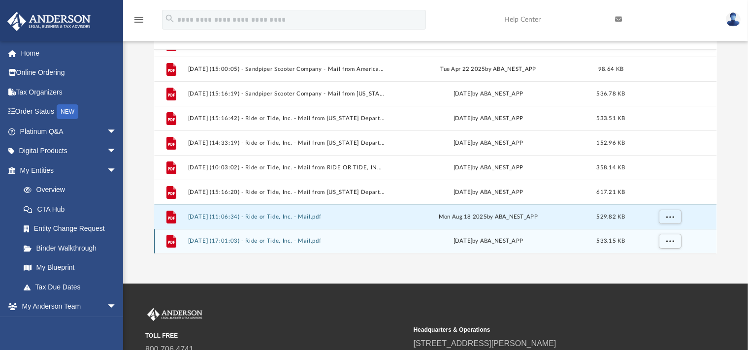 This screenshot has height=350, width=748. I want to click on small: Headquarters & Operations, so click(544, 330).